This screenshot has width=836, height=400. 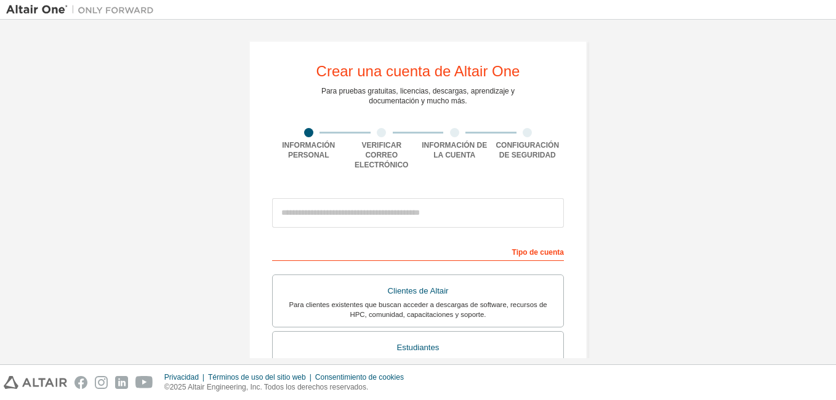 I want to click on div: Crear una cuenta de Altair One, so click(x=418, y=71).